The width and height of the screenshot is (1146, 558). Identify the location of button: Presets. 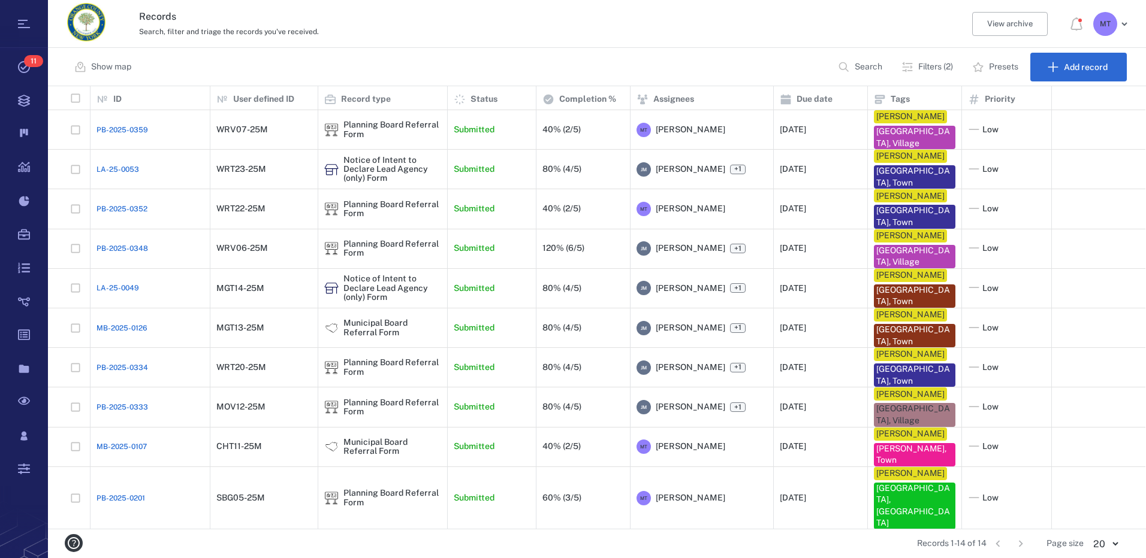
(996, 67).